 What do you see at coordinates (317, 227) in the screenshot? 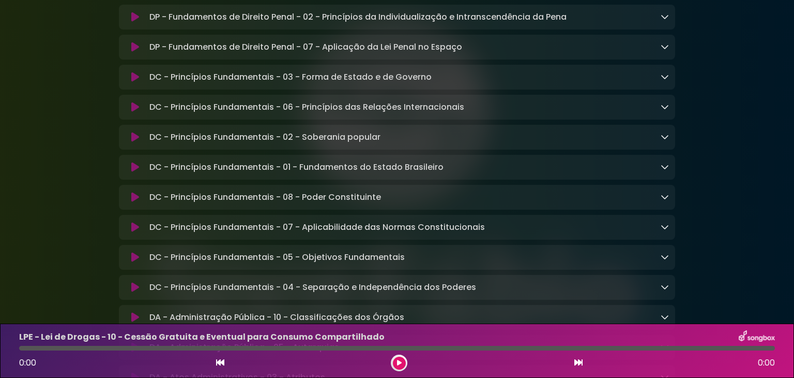
I see `p: DC - Princípios Fundamentais - 07 - Aplicabilidade das Normas Constitucionais` at bounding box center [317, 227].